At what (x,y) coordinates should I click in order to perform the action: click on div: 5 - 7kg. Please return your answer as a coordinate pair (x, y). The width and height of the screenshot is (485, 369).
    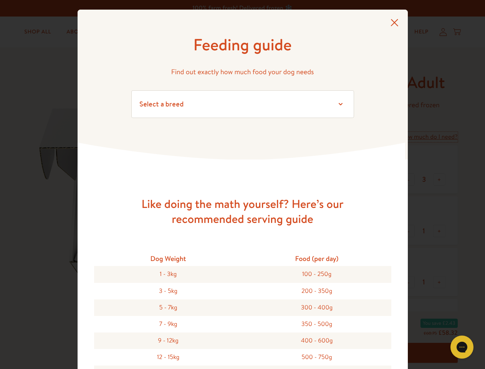
    Looking at the image, I should click on (168, 307).